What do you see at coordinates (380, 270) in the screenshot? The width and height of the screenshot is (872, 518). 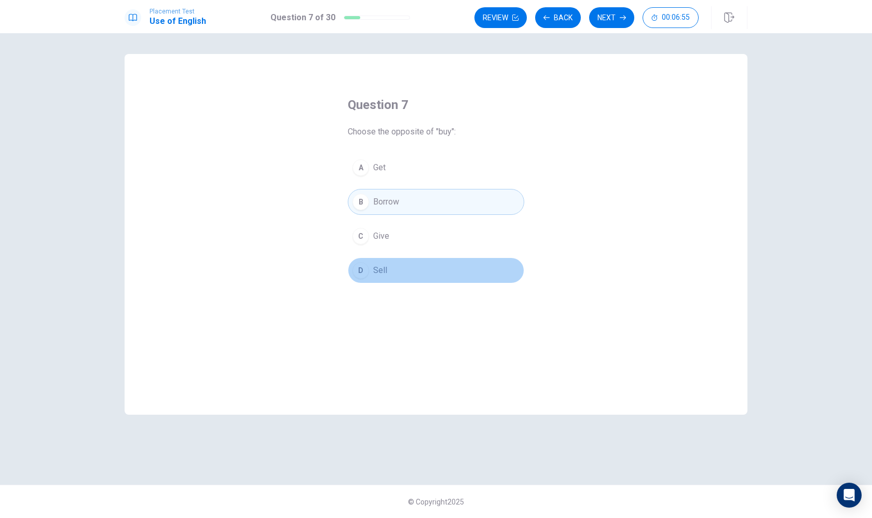 I see `span: Sell` at bounding box center [380, 270].